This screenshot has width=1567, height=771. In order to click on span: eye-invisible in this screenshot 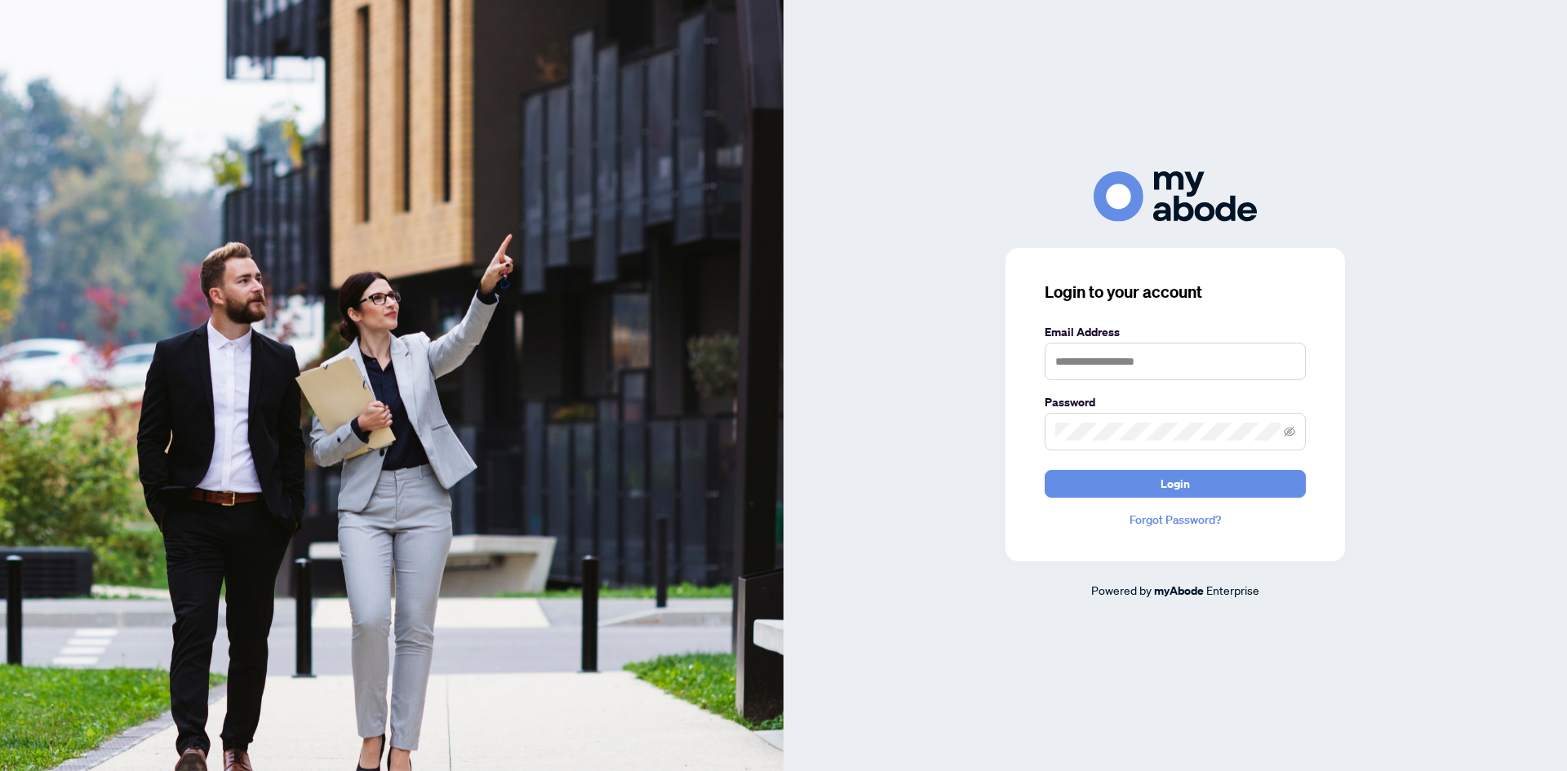, I will do `click(1289, 432)`.